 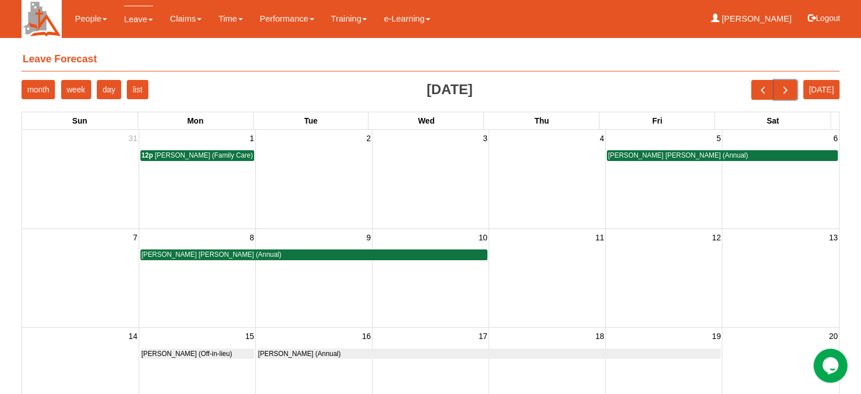 What do you see at coordinates (366, 336) in the screenshot?
I see `span: 16` at bounding box center [366, 336].